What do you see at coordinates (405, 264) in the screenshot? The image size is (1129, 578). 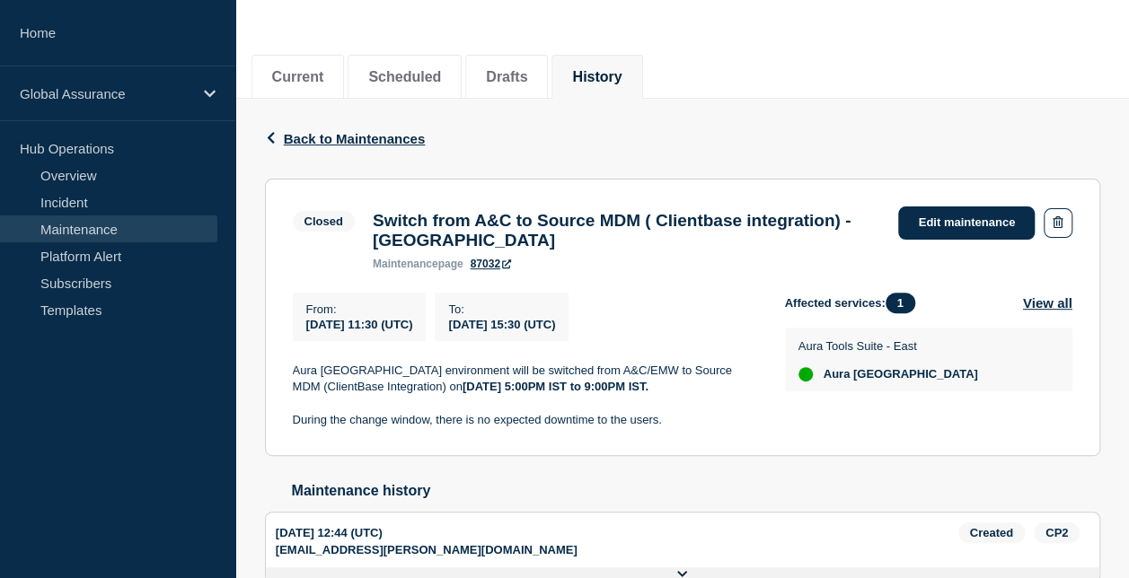 I see `span: maintenance` at bounding box center [405, 264].